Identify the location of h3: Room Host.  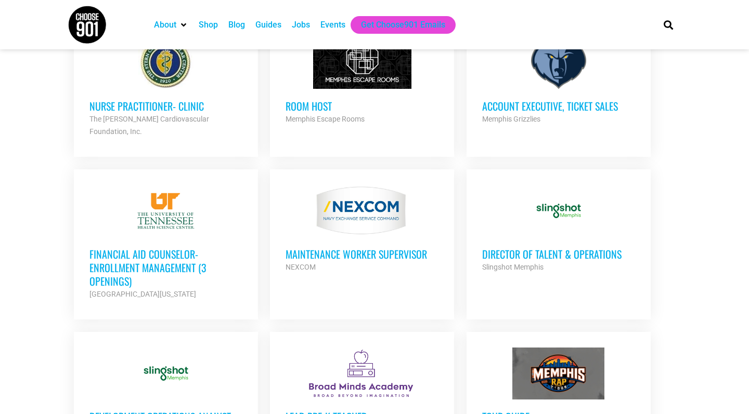
(362, 106).